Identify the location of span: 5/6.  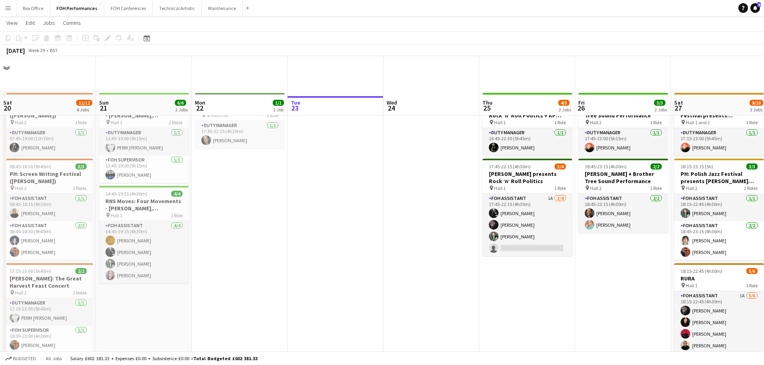
(752, 271).